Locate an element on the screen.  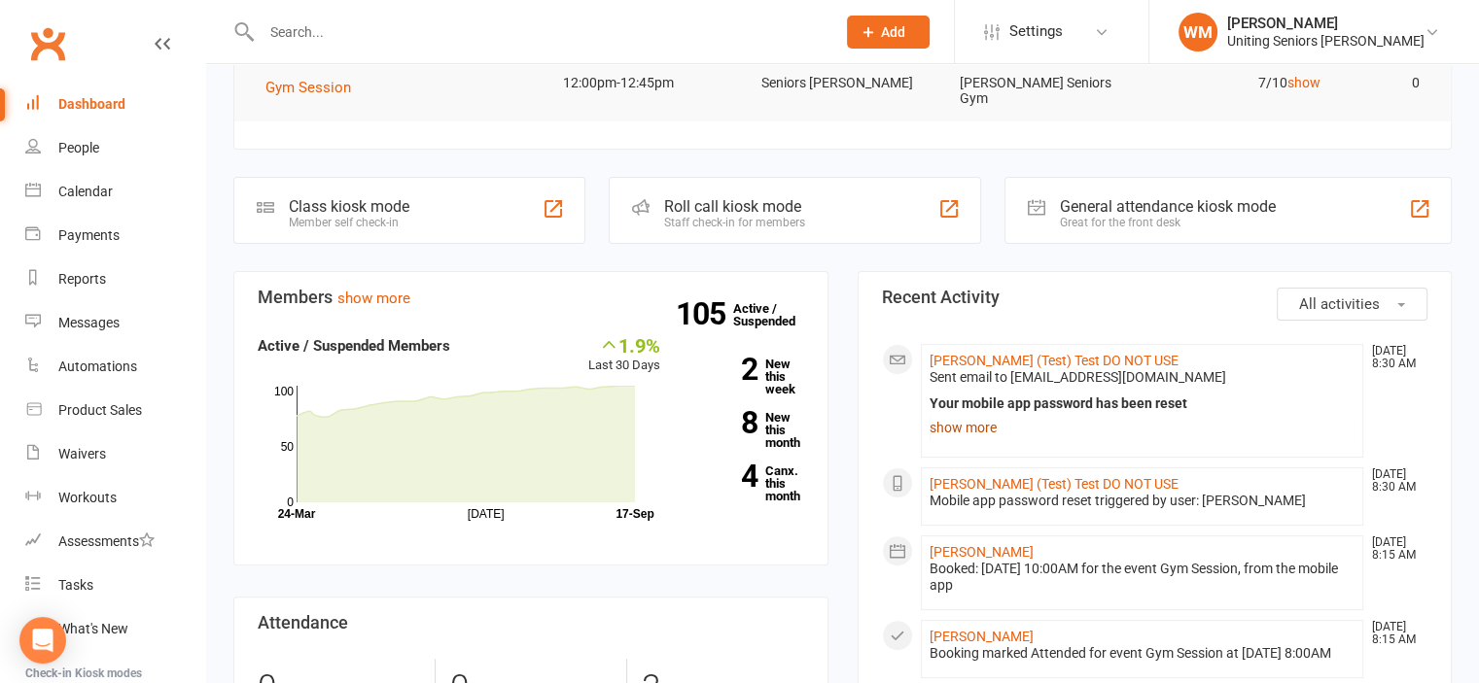
div: Payments is located at coordinates (88, 235).